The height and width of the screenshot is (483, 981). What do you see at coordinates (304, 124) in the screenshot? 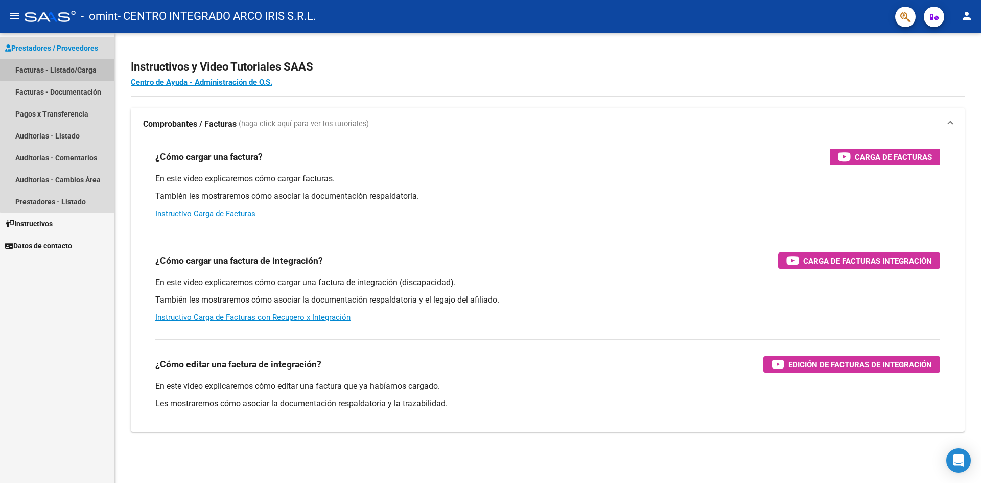
I see `span: (haga click aquí para ver los tutoriales)` at bounding box center [304, 124].